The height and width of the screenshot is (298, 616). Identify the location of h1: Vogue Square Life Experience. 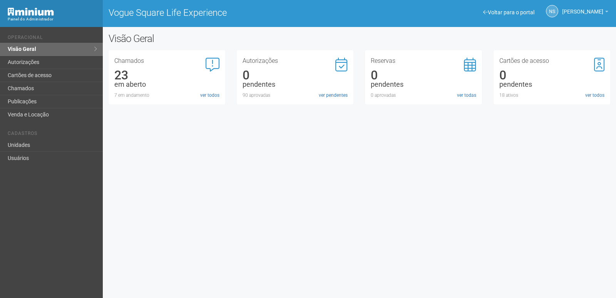
(231, 13).